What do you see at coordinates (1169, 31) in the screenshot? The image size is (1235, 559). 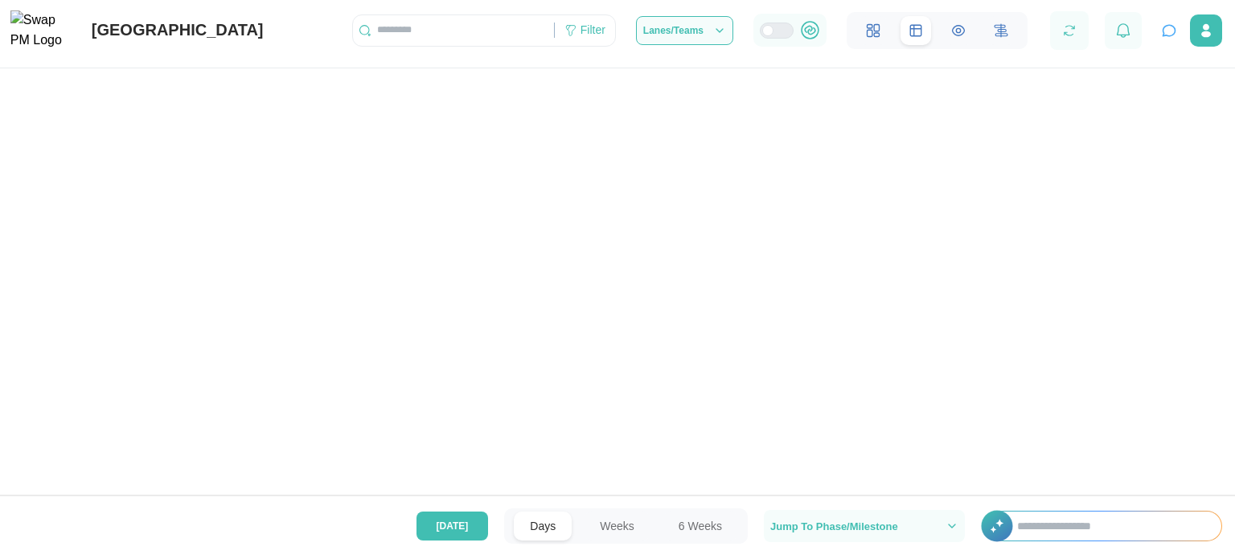 I see `button: Open project assistant` at bounding box center [1169, 31].